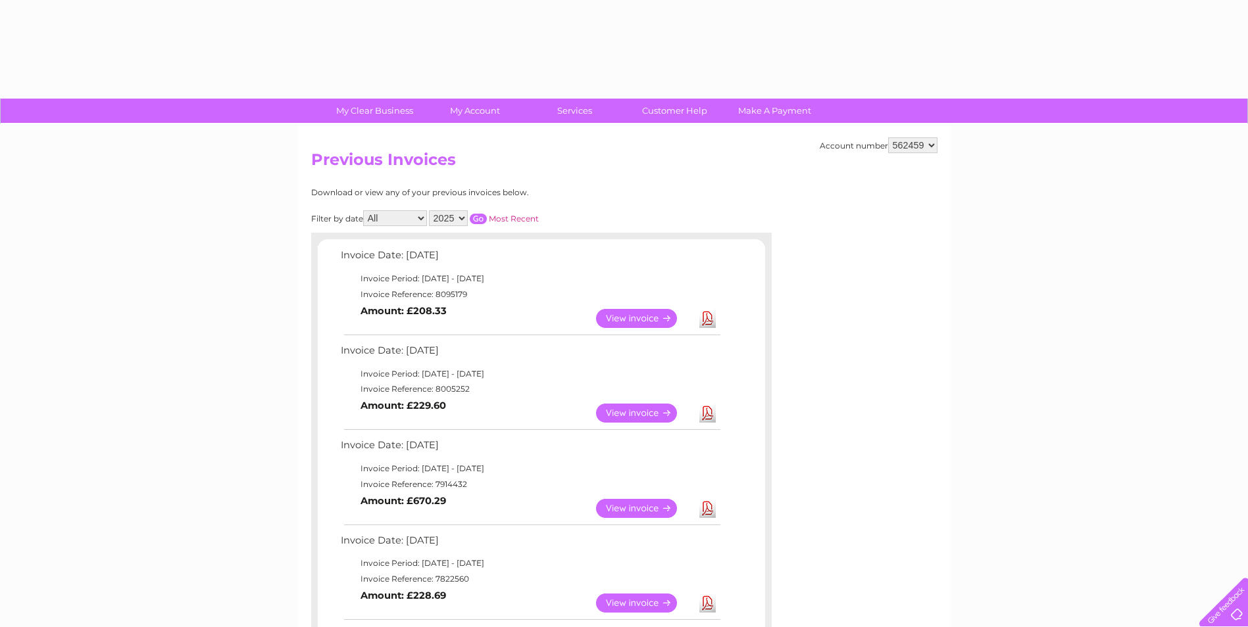 This screenshot has height=627, width=1248. What do you see at coordinates (529, 295) in the screenshot?
I see `td: Invoice Reference: 8095179` at bounding box center [529, 295].